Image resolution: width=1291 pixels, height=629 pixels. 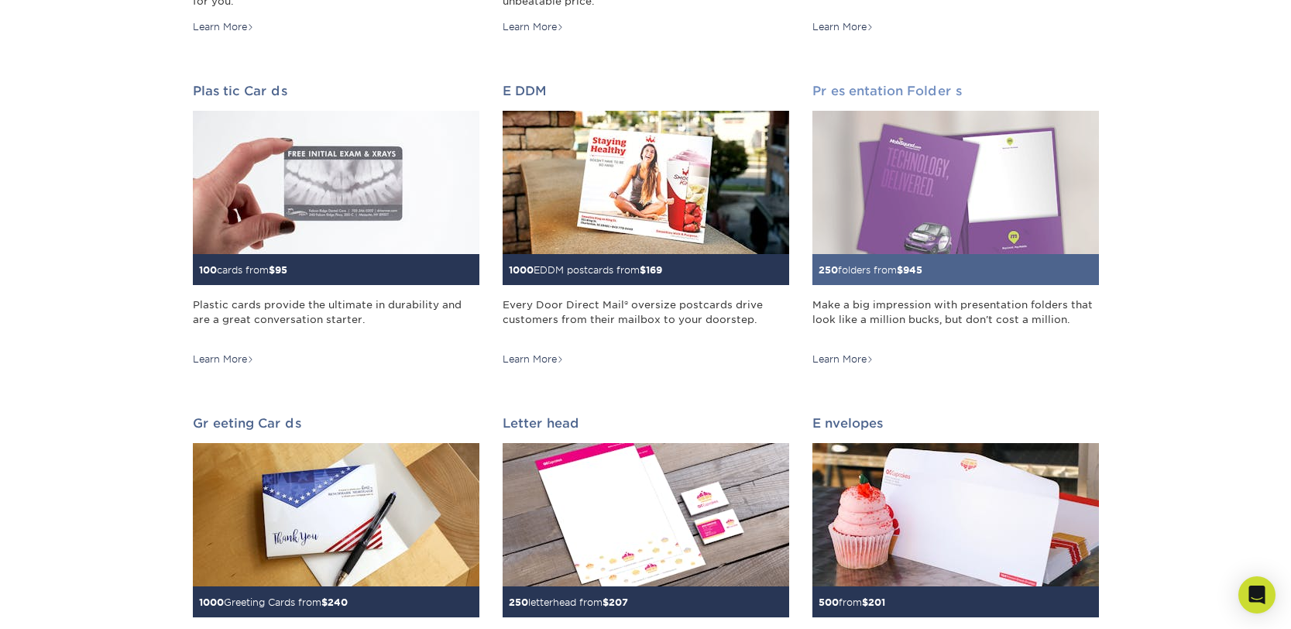 What do you see at coordinates (336, 514) in the screenshot?
I see `img: Greeting Cards` at bounding box center [336, 514].